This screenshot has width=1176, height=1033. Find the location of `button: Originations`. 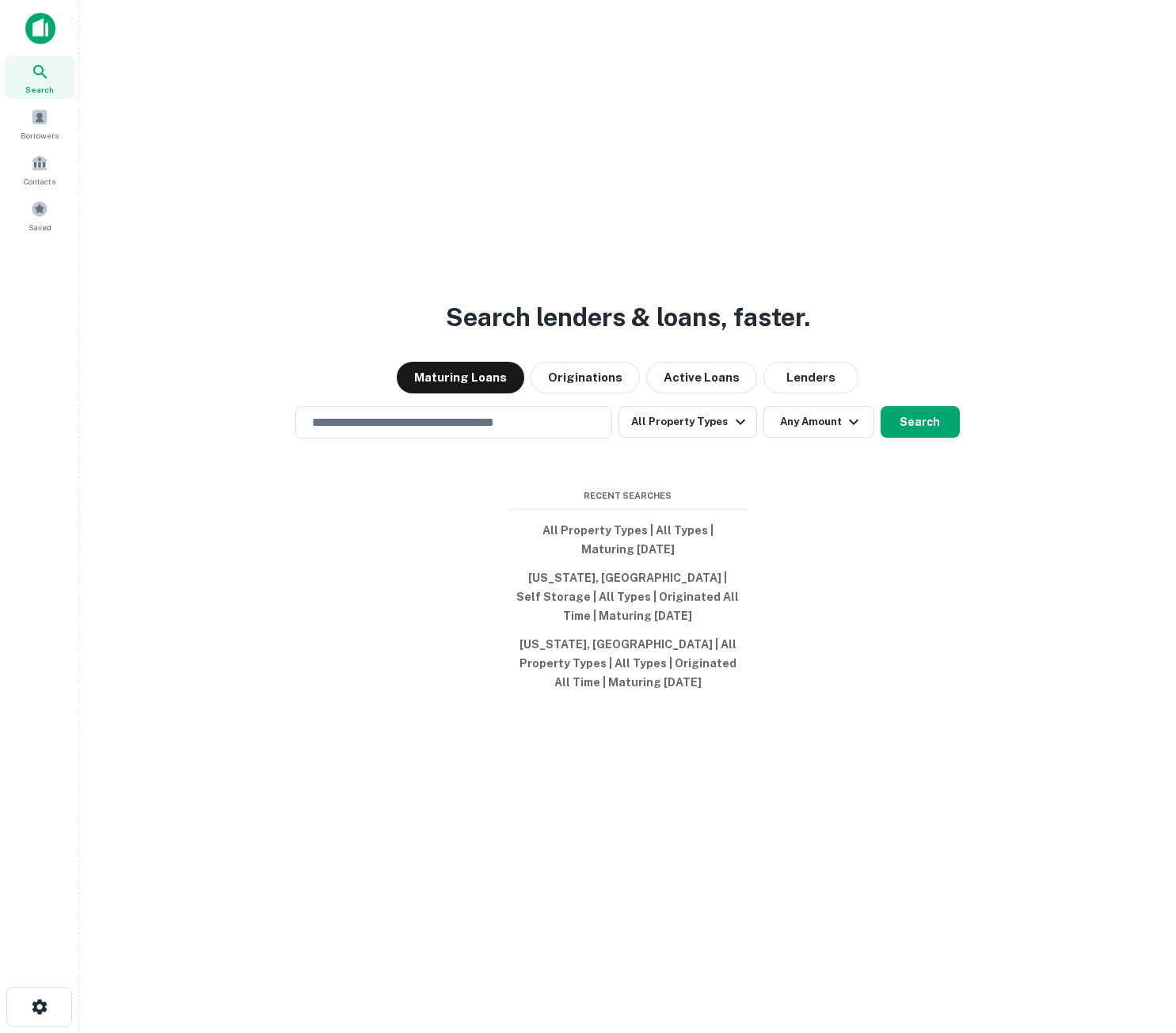

button: Originations is located at coordinates (586, 377).